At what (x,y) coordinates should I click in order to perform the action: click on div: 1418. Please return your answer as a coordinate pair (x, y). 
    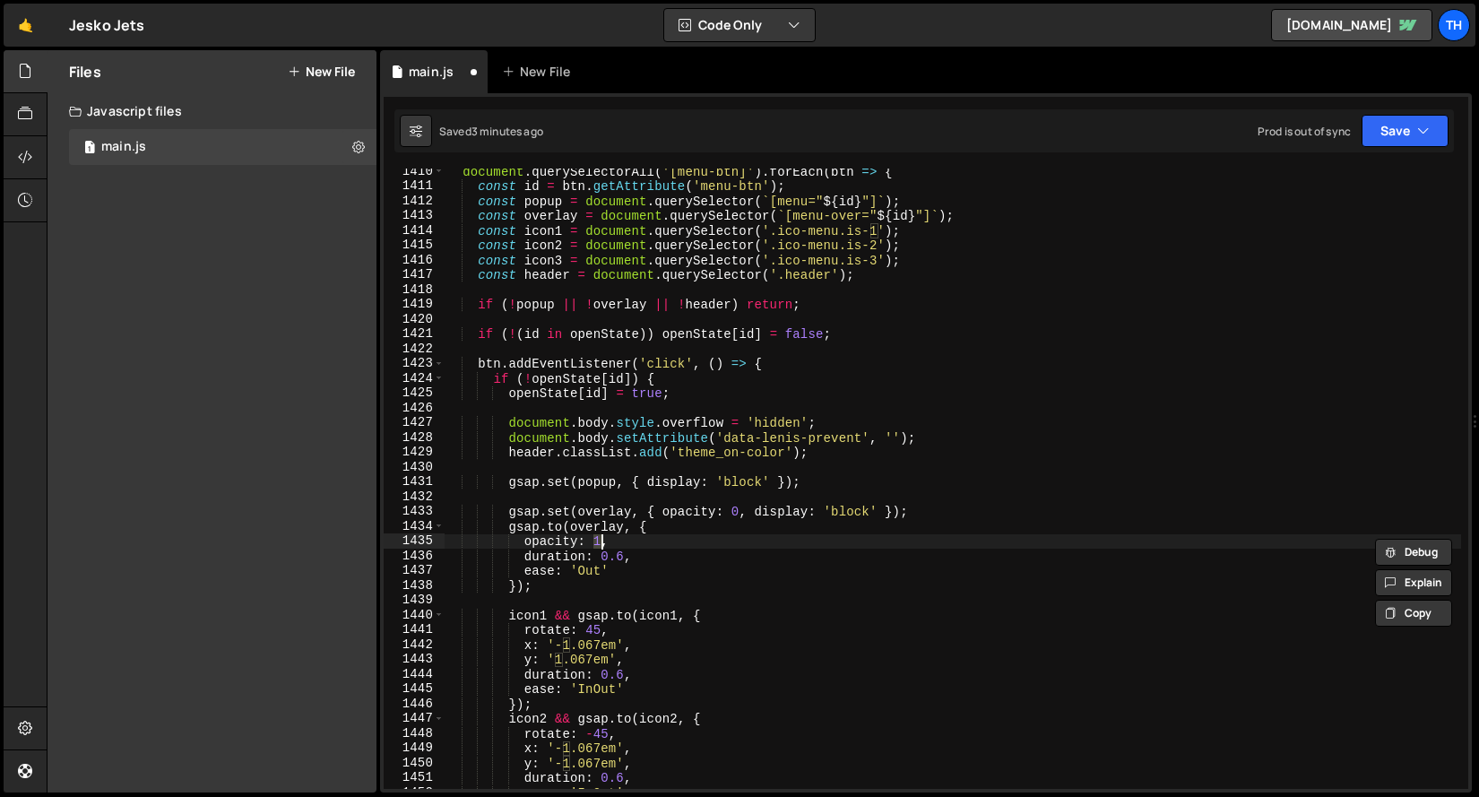
    Looking at the image, I should click on (414, 289).